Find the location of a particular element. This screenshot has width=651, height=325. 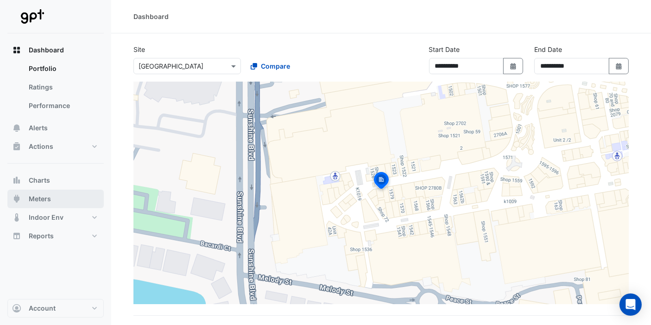

button: Reports is located at coordinates (56, 236).